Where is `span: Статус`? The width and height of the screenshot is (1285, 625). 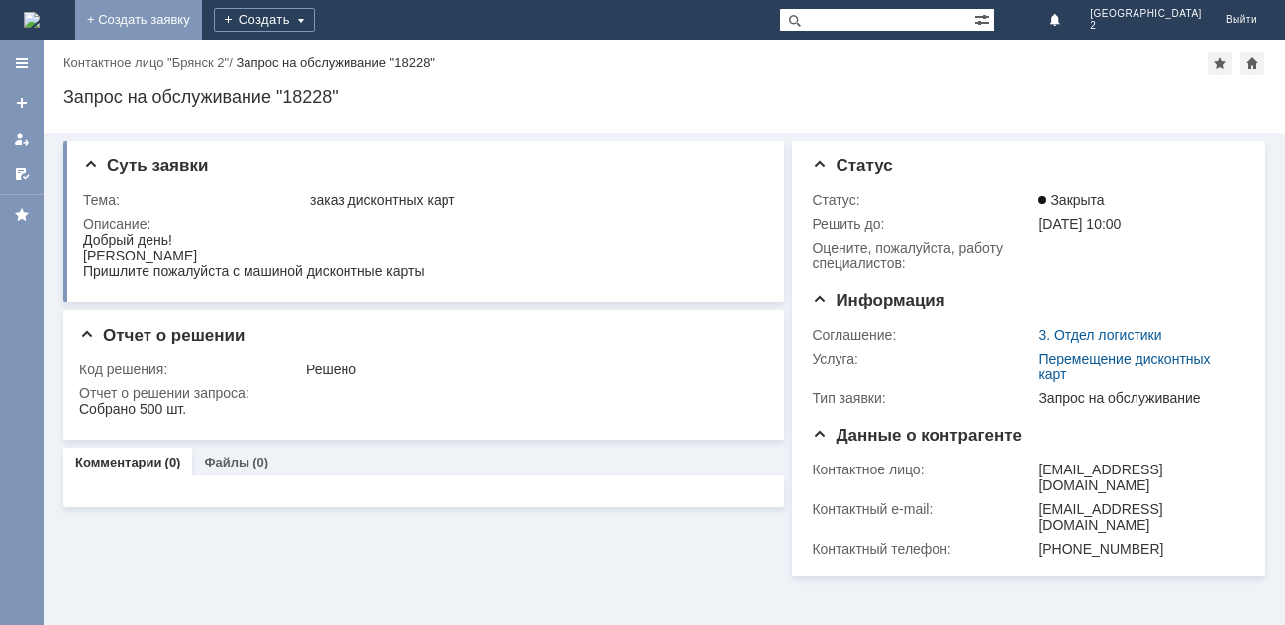 span: Статус is located at coordinates (851, 165).